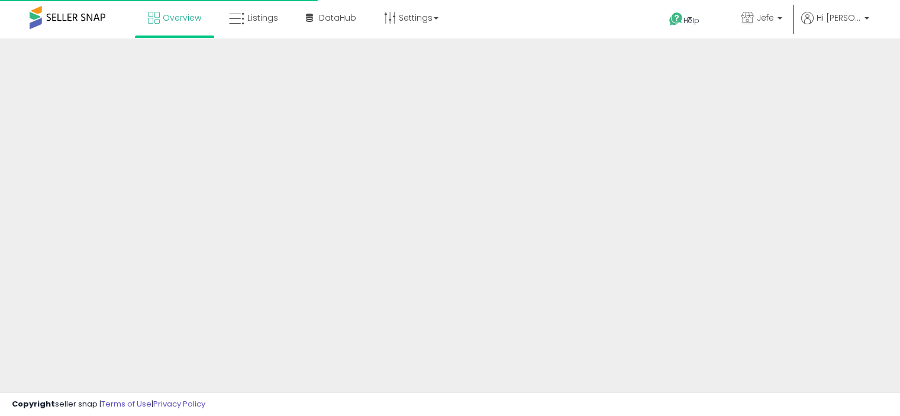 This screenshot has height=416, width=900. Describe the element at coordinates (691, 20) in the screenshot. I see `span: Help` at that location.